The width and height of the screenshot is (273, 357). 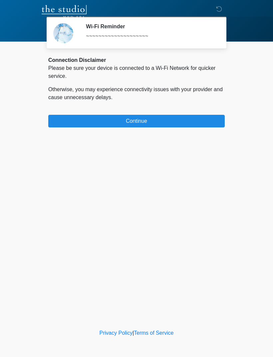 I want to click on div: Connection Disclaimer, so click(x=137, y=60).